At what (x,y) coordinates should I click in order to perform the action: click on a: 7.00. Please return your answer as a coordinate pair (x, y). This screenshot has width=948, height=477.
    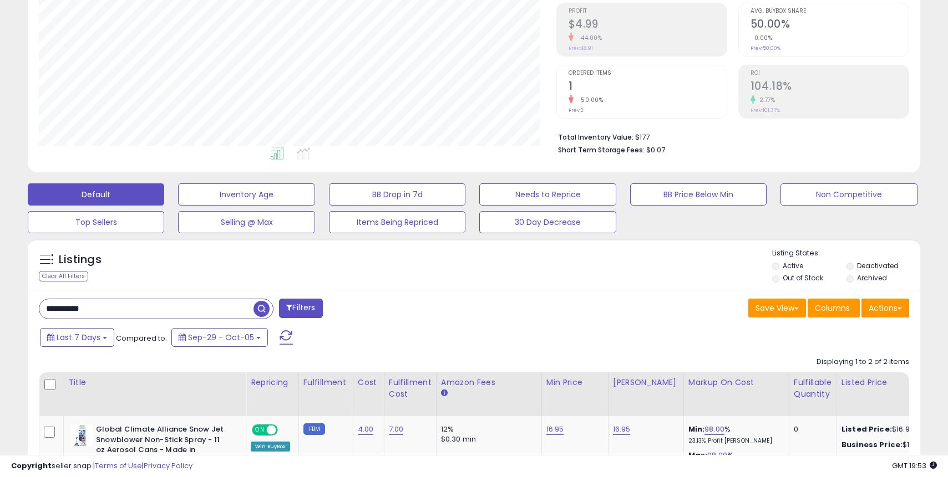
    Looking at the image, I should click on (396, 430).